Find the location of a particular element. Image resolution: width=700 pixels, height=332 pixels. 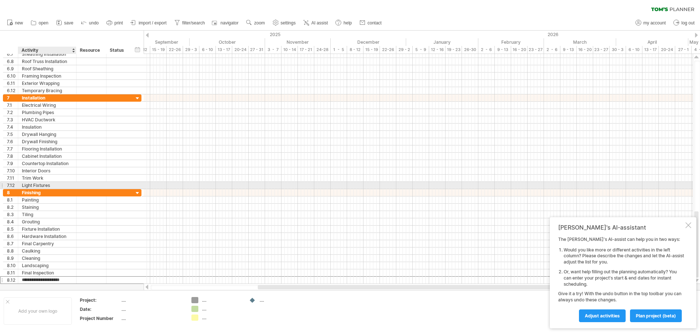

div: Drywall Finishing is located at coordinates (47, 141).